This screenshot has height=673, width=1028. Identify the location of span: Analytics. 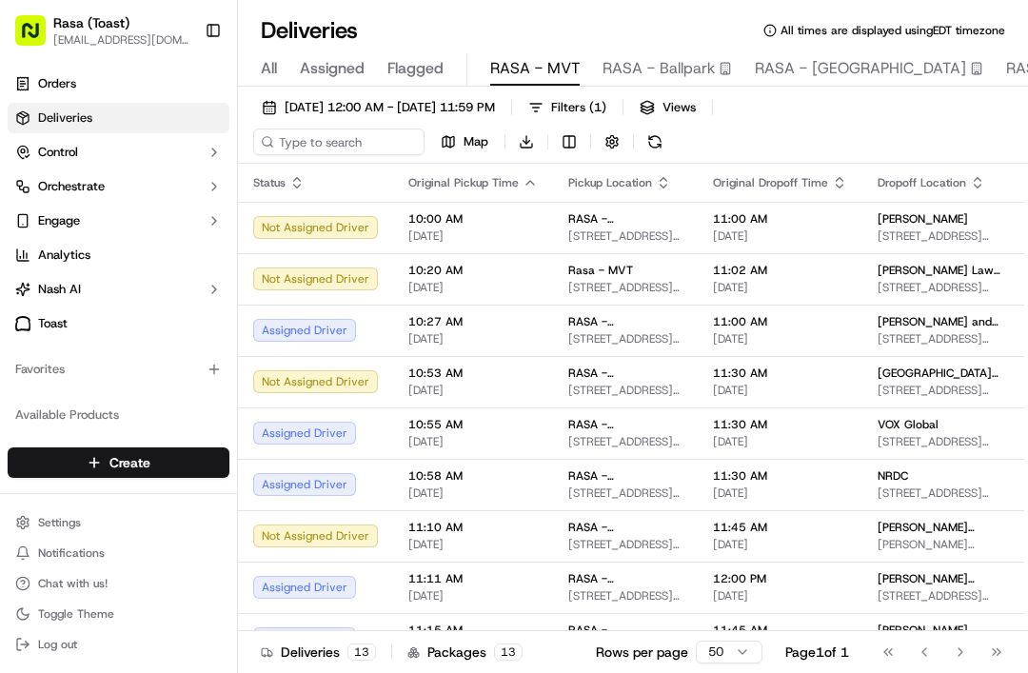
(64, 255).